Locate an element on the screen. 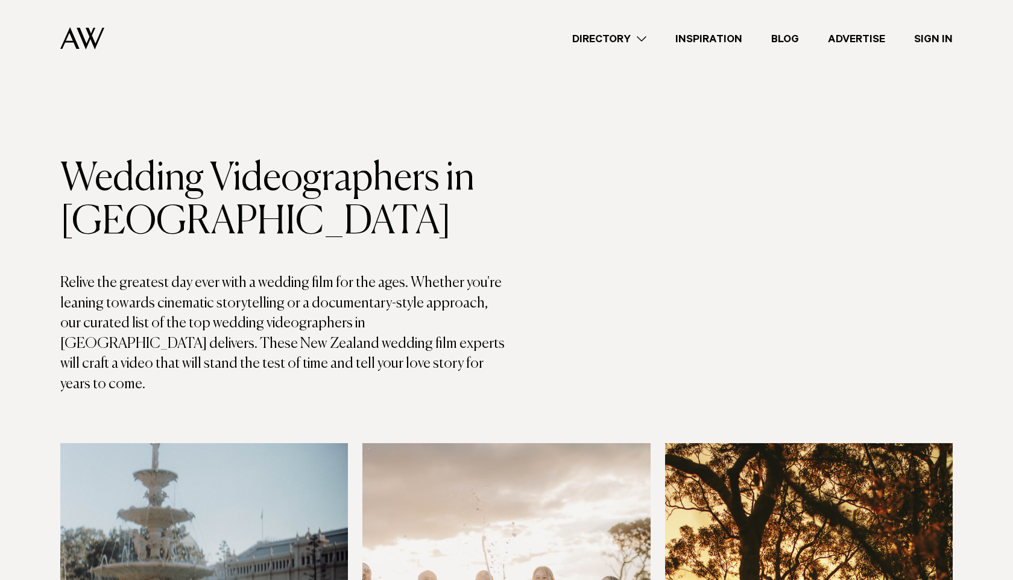  a: Inspiration is located at coordinates (708, 39).